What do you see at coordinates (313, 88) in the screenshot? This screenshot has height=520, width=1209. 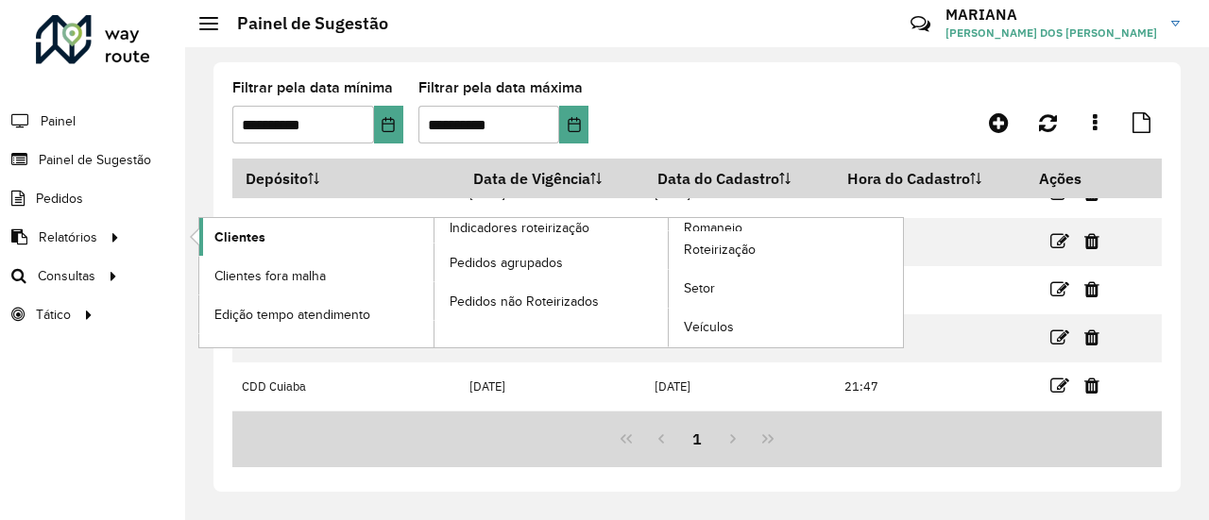 I see `label: Filtrar pela data mínima` at bounding box center [313, 88].